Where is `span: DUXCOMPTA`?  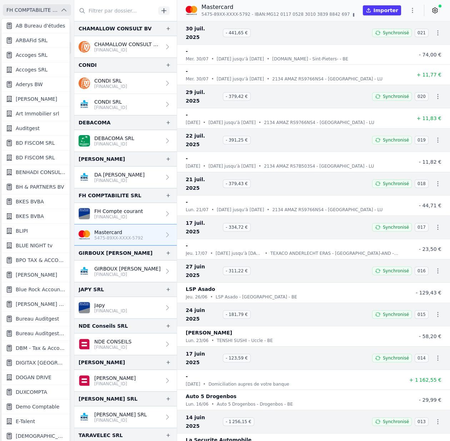 span: DUXCOMPTA is located at coordinates (31, 392).